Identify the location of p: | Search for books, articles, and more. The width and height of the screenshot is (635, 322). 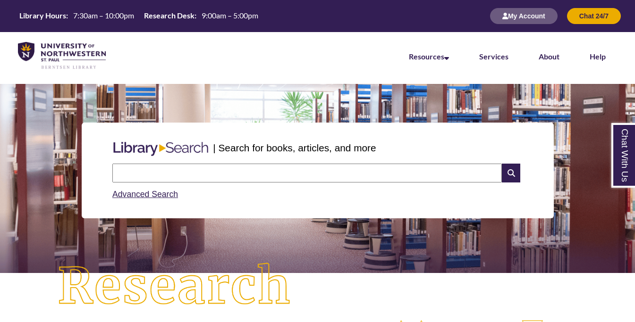
(294, 148).